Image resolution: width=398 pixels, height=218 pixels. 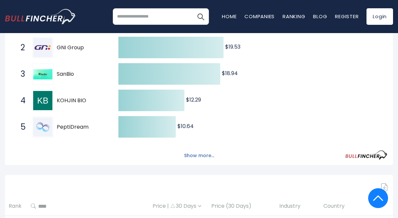 What do you see at coordinates (379, 17) in the screenshot?
I see `a: Login` at bounding box center [379, 17].